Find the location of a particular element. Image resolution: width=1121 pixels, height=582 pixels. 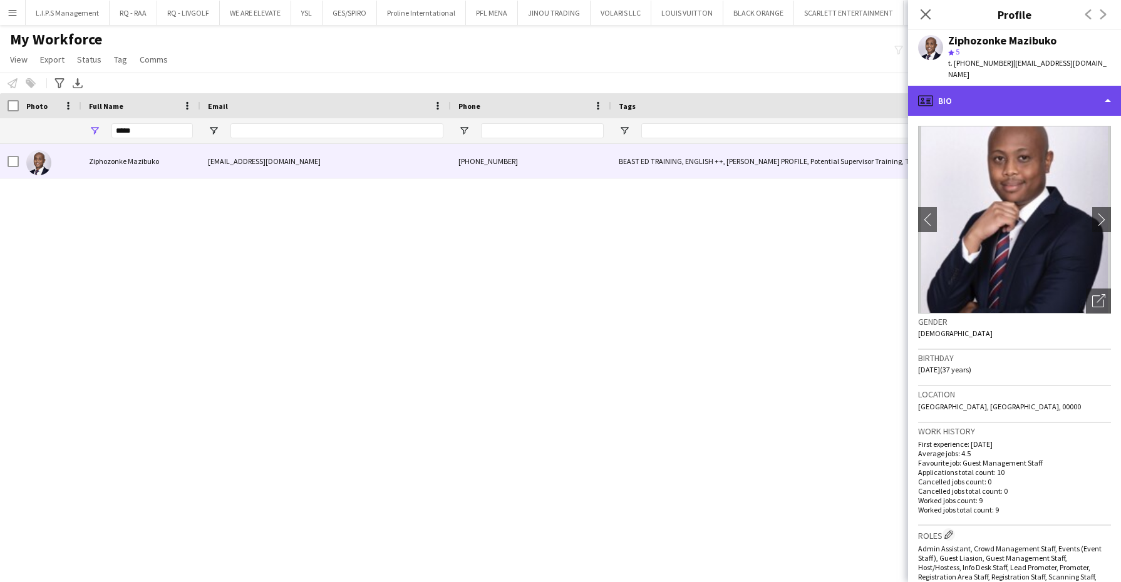

span: Tag is located at coordinates (120, 59).